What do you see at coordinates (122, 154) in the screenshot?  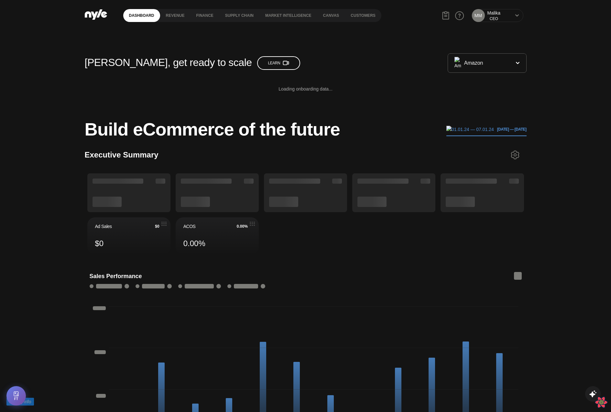 I see `h3: Executive Summary` at bounding box center [122, 154].